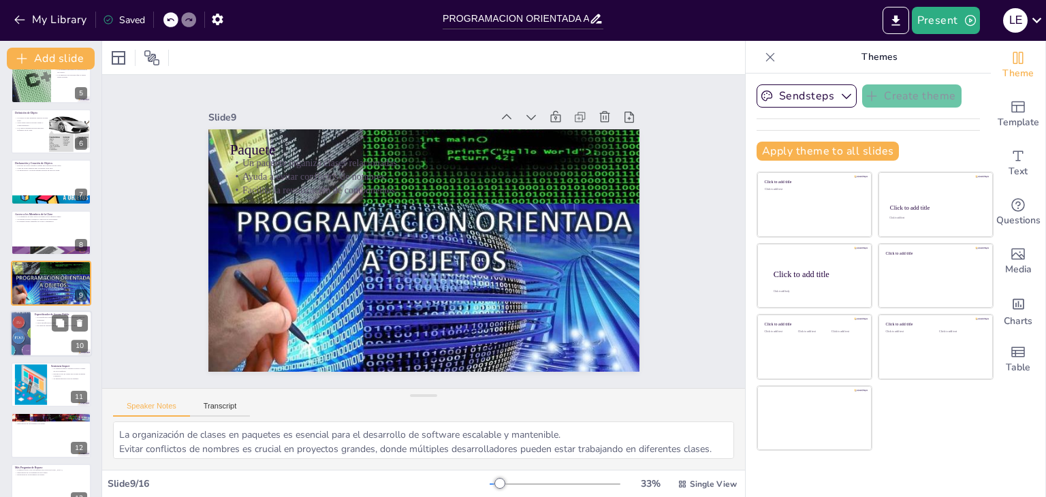 Image resolution: width=1046 pixels, height=497 pixels. I want to click on textarea: La organización de clases en paquetes es esencial para el desarrollo de software escalable y mant..., so click(424, 440).